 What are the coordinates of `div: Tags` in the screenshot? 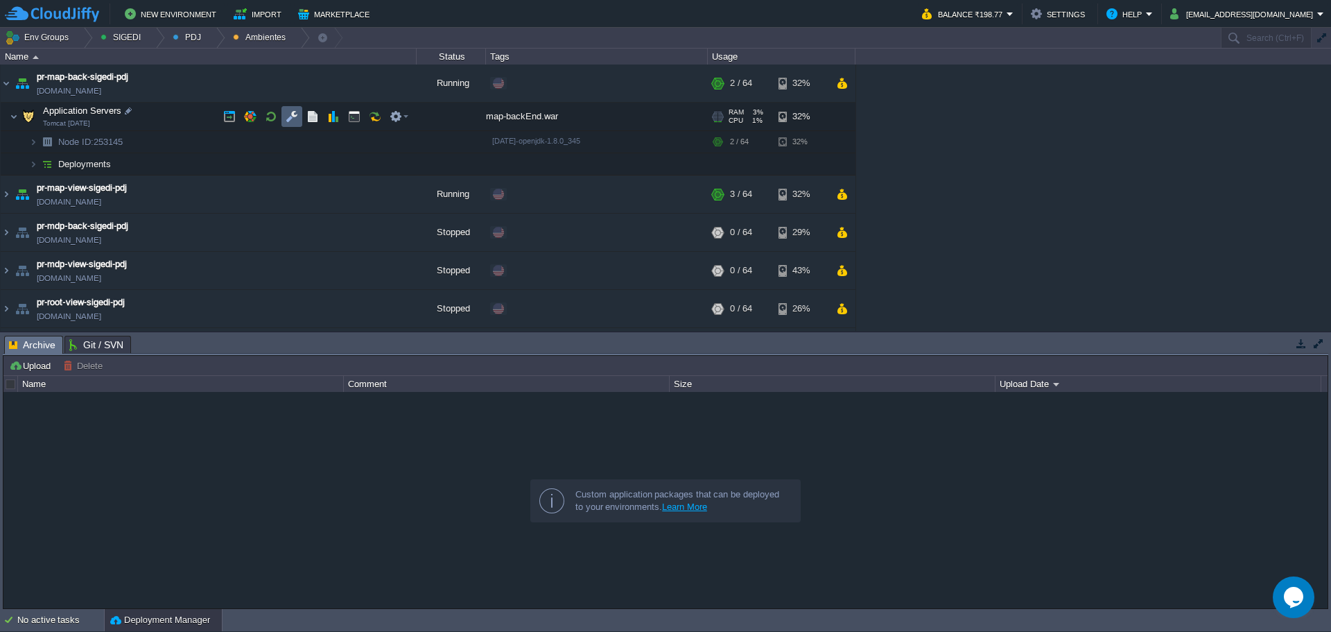 It's located at (597, 56).